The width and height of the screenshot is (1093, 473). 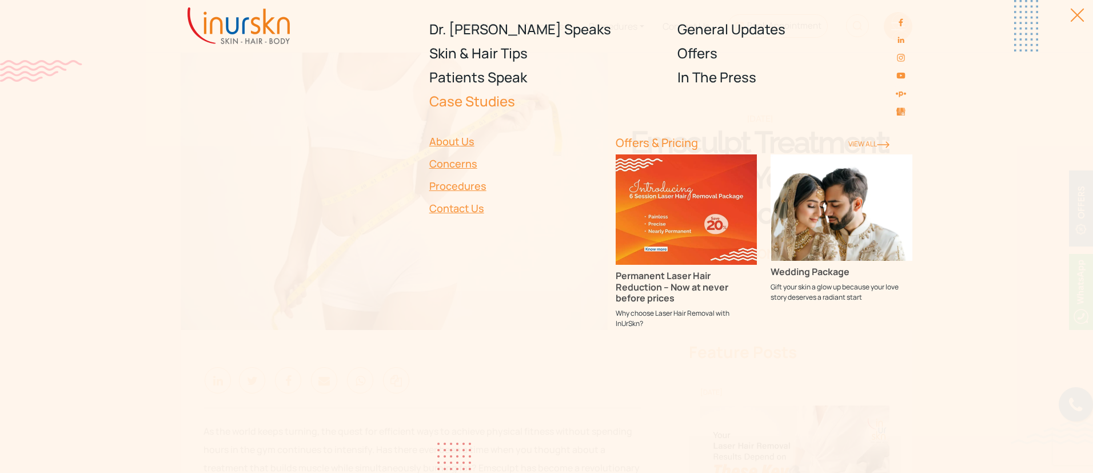 What do you see at coordinates (794, 53) in the screenshot?
I see `a: Offers` at bounding box center [794, 53].